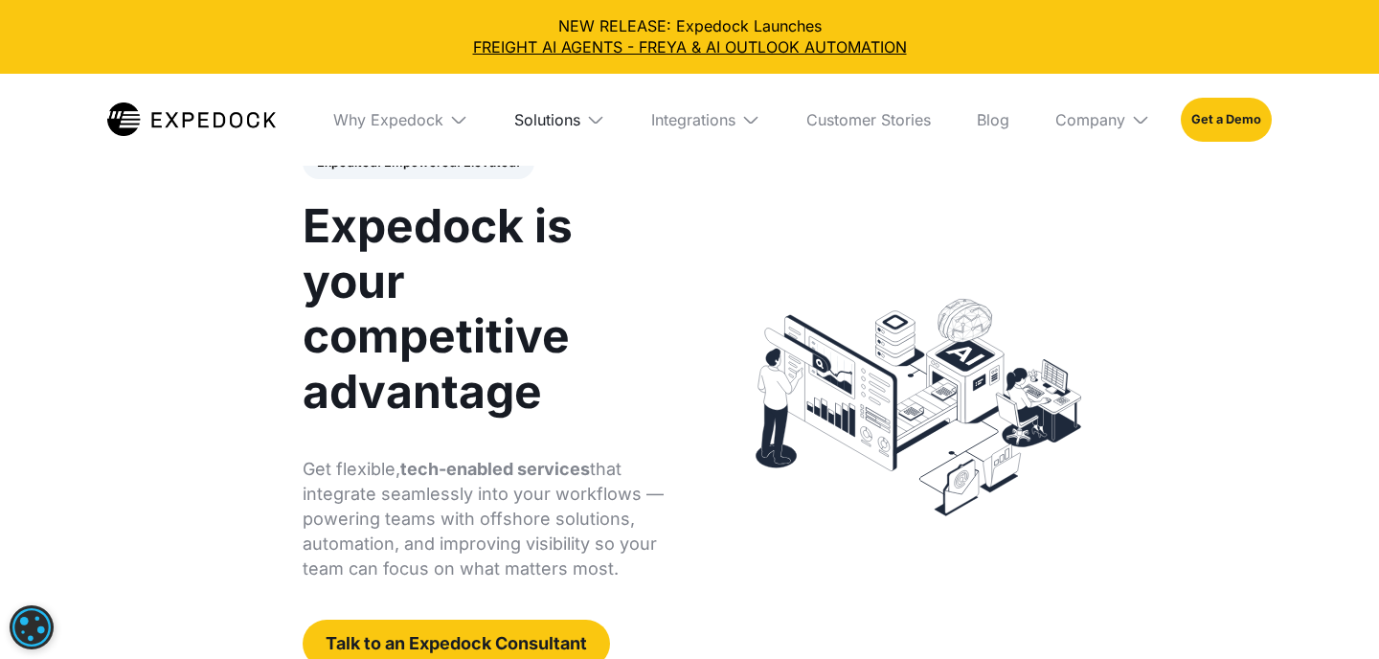 The height and width of the screenshot is (659, 1379). I want to click on a: Customer Stories, so click(869, 120).